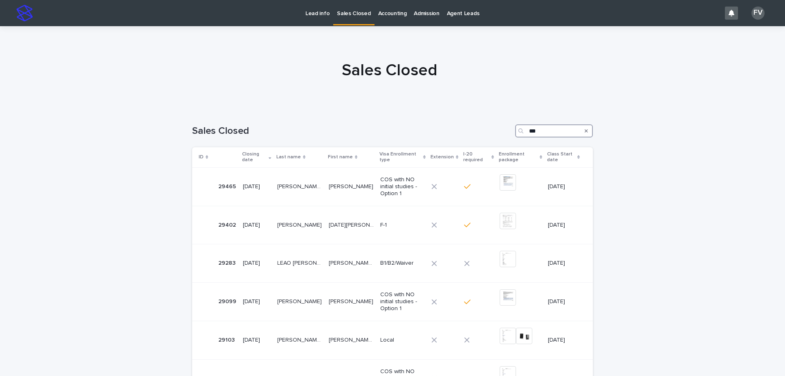 This screenshot has width=785, height=376. I want to click on p: F-1, so click(402, 225).